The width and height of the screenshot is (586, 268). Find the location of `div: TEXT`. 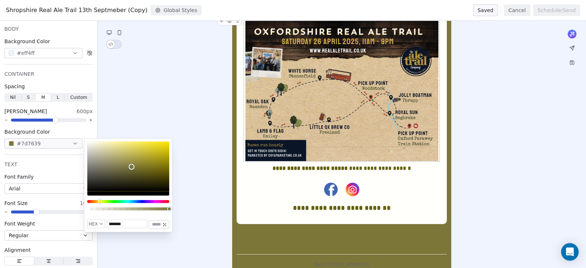

div: TEXT is located at coordinates (48, 164).